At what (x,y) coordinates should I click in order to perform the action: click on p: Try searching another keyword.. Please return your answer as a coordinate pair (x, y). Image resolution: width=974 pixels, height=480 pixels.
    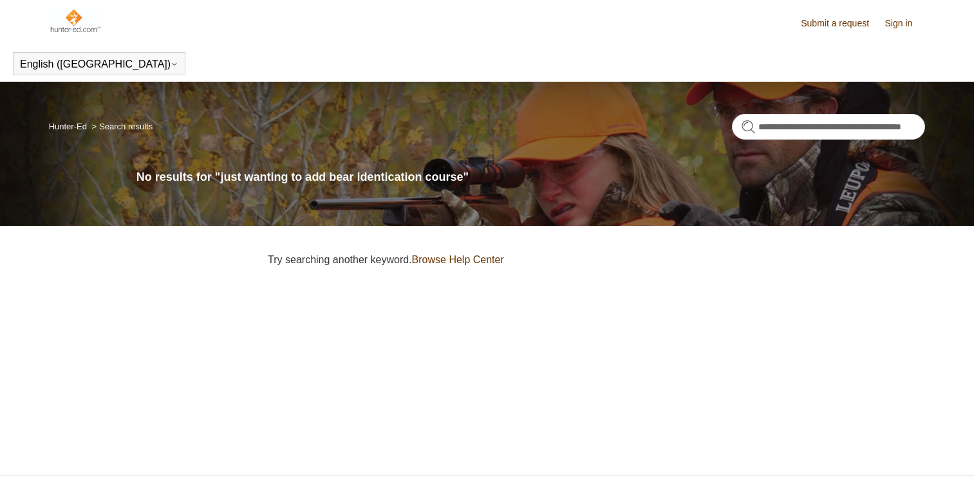
    Looking at the image, I should click on (596, 260).